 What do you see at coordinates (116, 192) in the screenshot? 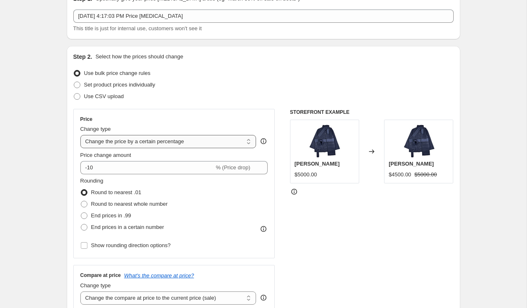
I see `span: Round to nearest .01` at bounding box center [116, 192].